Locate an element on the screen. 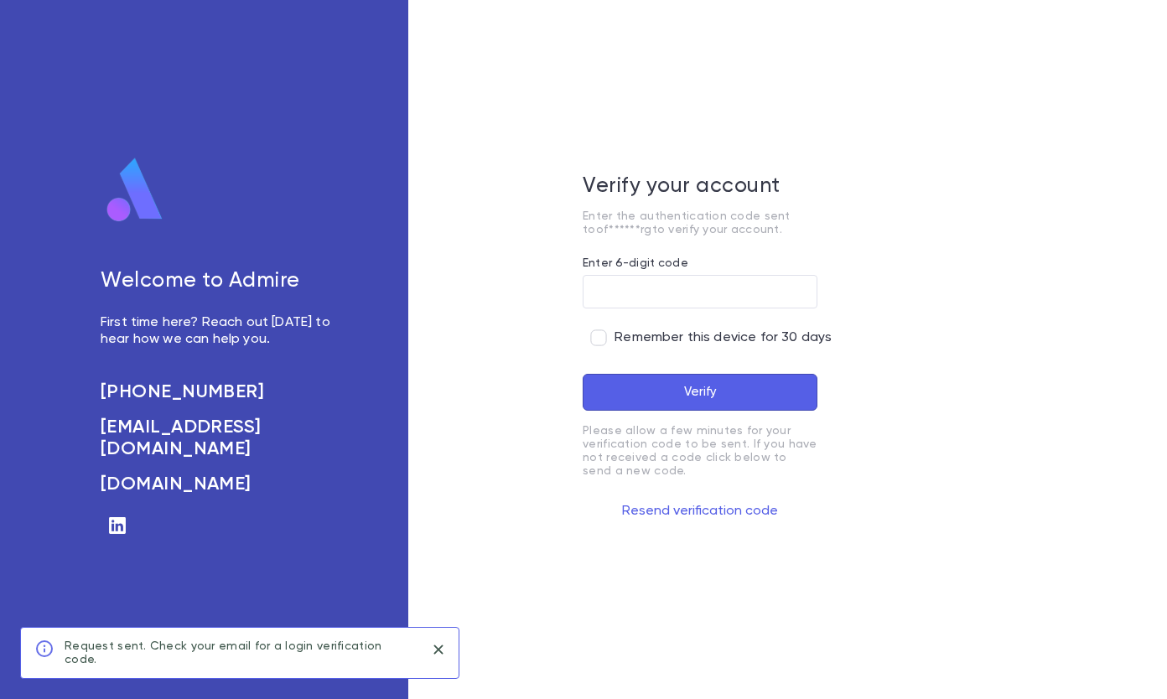 Image resolution: width=1167 pixels, height=699 pixels. button: close is located at coordinates (438, 650).